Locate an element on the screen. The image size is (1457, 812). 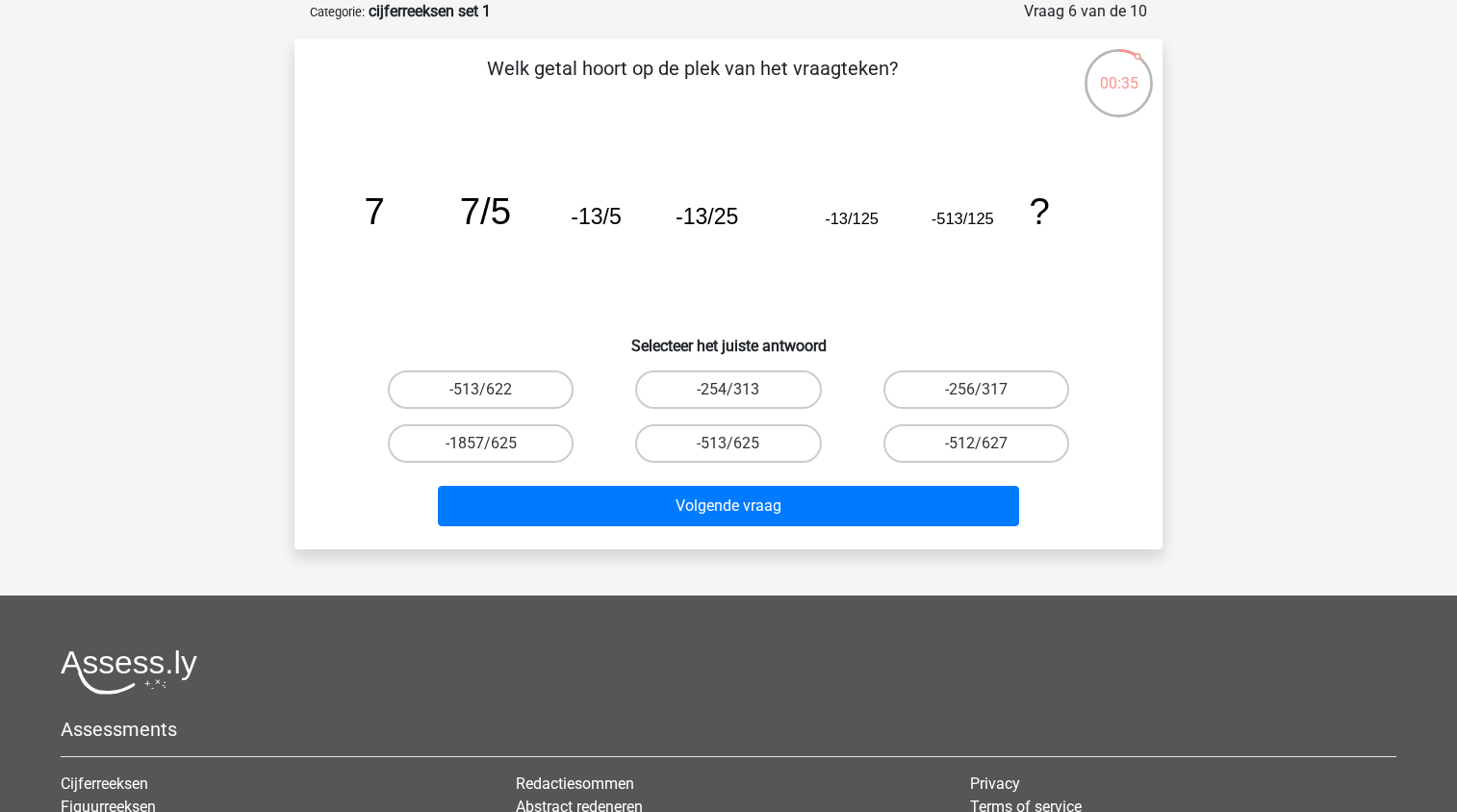
p: Welk getal hoort op de plek van het vraagteken? is located at coordinates (693, 83).